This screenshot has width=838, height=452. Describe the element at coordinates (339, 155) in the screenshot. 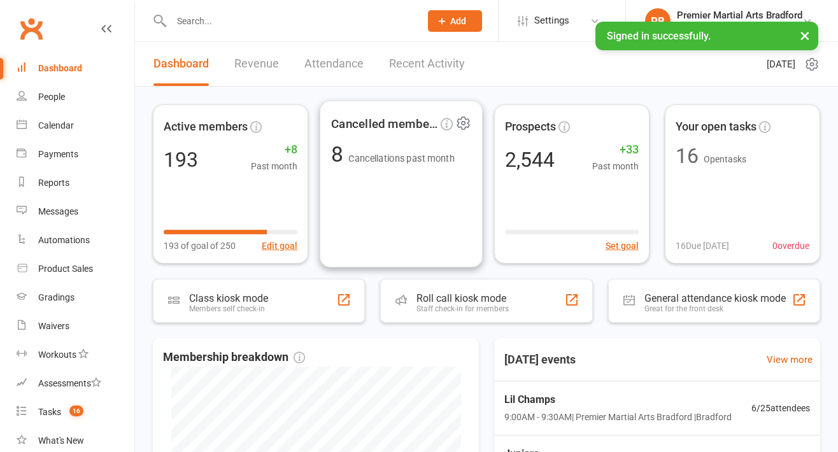

I see `span: 8` at that location.